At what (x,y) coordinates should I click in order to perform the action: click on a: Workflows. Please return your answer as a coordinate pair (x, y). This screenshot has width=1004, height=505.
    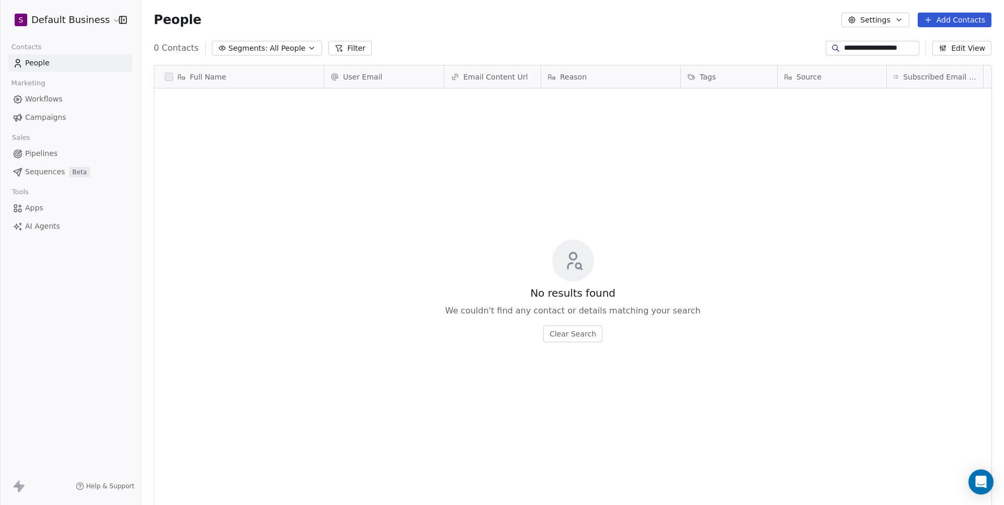
    Looking at the image, I should click on (70, 99).